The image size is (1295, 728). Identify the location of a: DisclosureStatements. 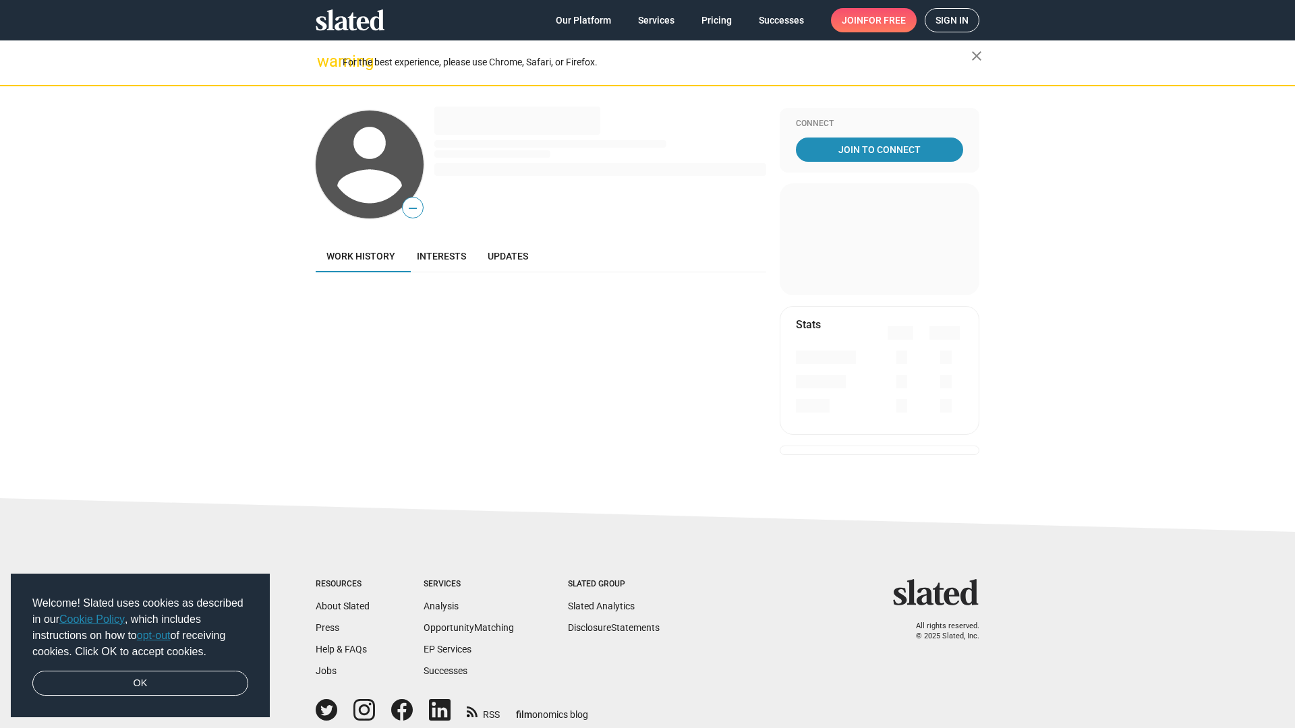
(614, 628).